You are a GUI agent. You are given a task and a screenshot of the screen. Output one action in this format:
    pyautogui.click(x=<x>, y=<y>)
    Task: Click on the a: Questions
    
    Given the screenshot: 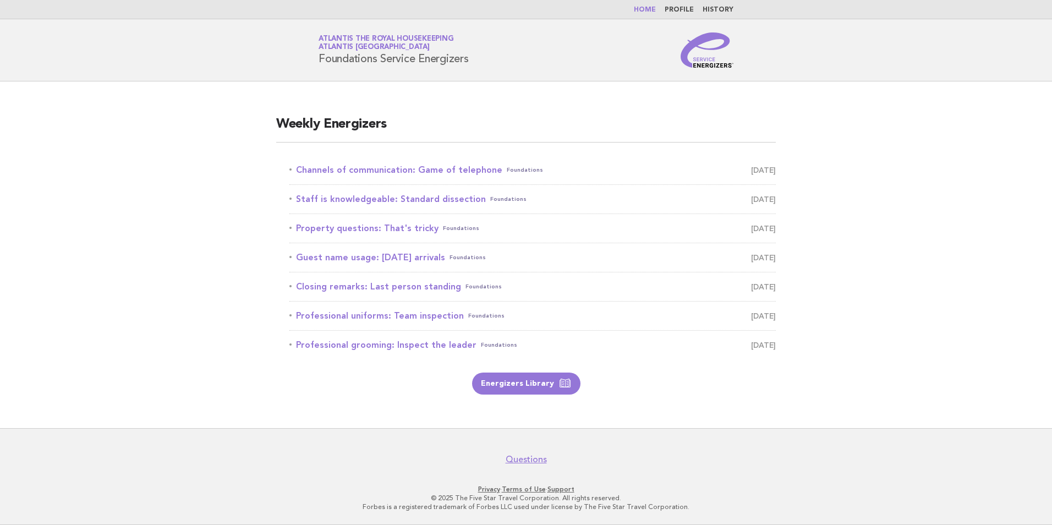 What is the action you would take?
    pyautogui.click(x=526, y=459)
    